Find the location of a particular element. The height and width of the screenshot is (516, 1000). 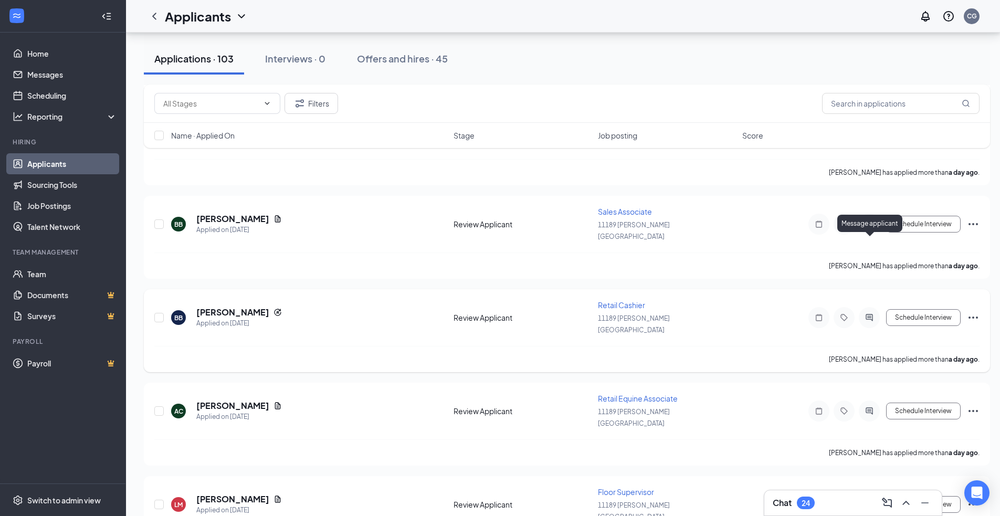

svg: Settings is located at coordinates (18, 500).